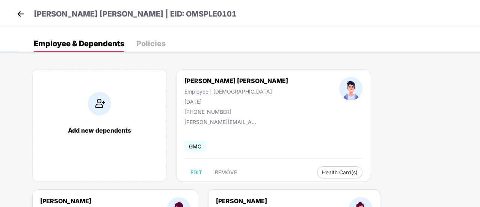 This screenshot has width=480, height=207. What do you see at coordinates (99, 130) in the screenshot?
I see `div: Add new dependents` at bounding box center [99, 130].